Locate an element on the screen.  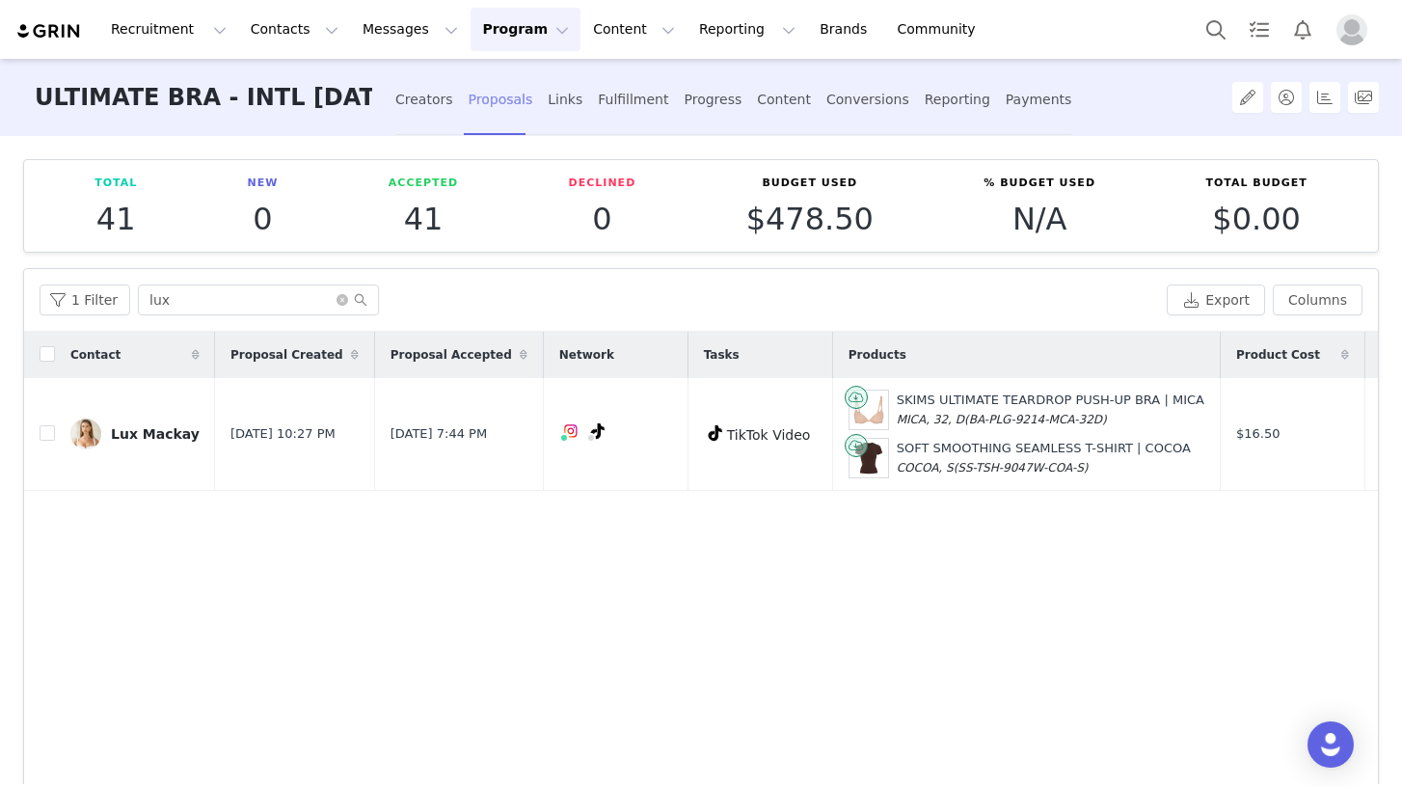
div: Reporting is located at coordinates (958, 99).